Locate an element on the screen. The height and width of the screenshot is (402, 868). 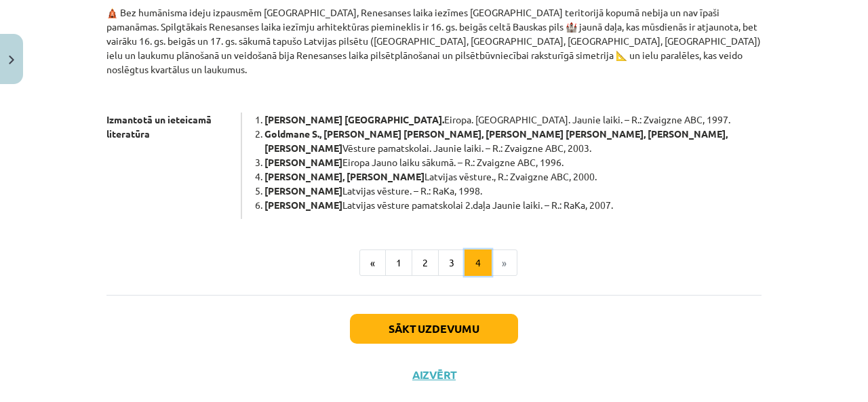
button: 4 is located at coordinates (478, 263).